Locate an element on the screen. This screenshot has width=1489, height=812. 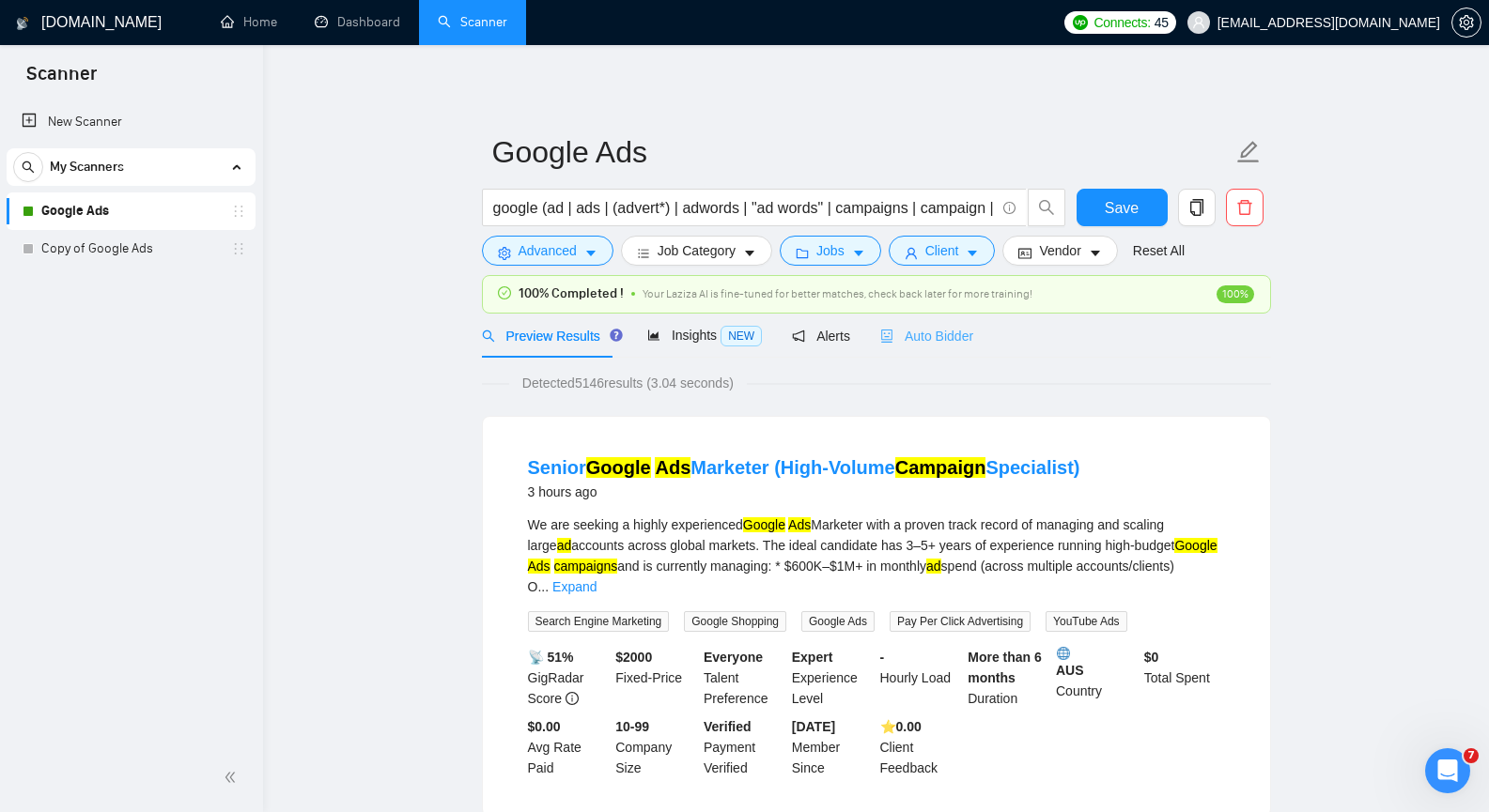
input: Scanner name... is located at coordinates (862, 152).